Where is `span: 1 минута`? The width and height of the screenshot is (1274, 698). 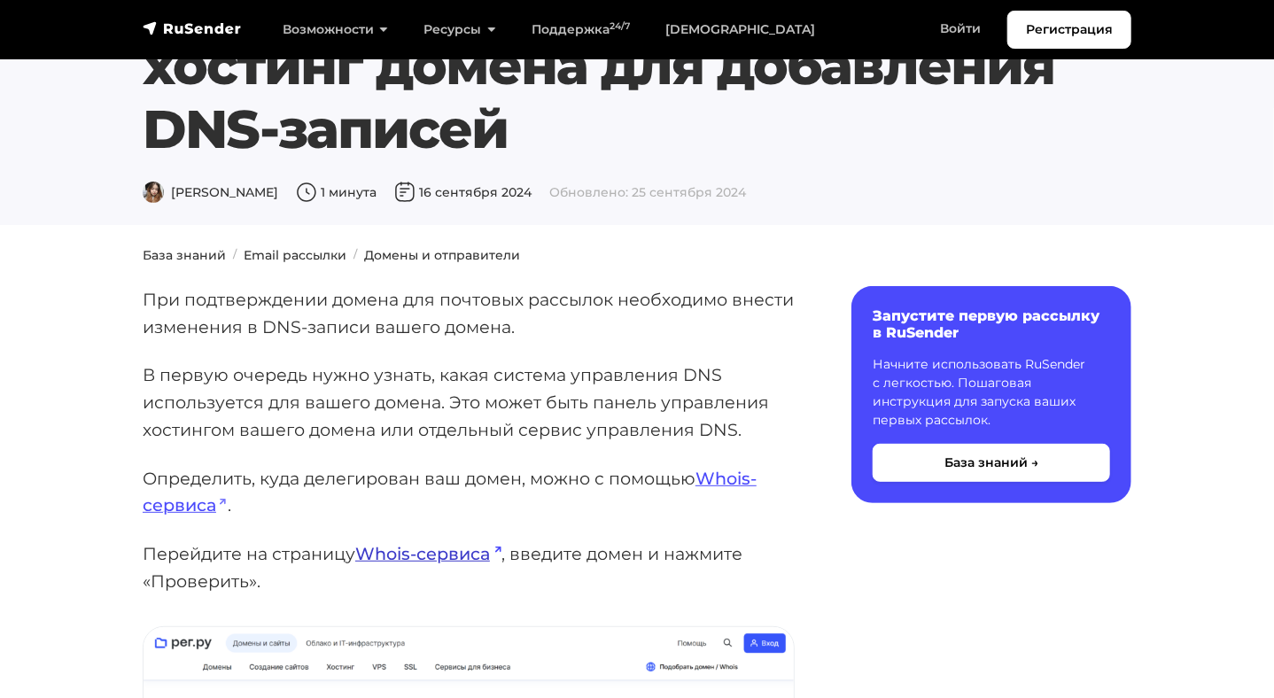 span: 1 минута is located at coordinates (336, 192).